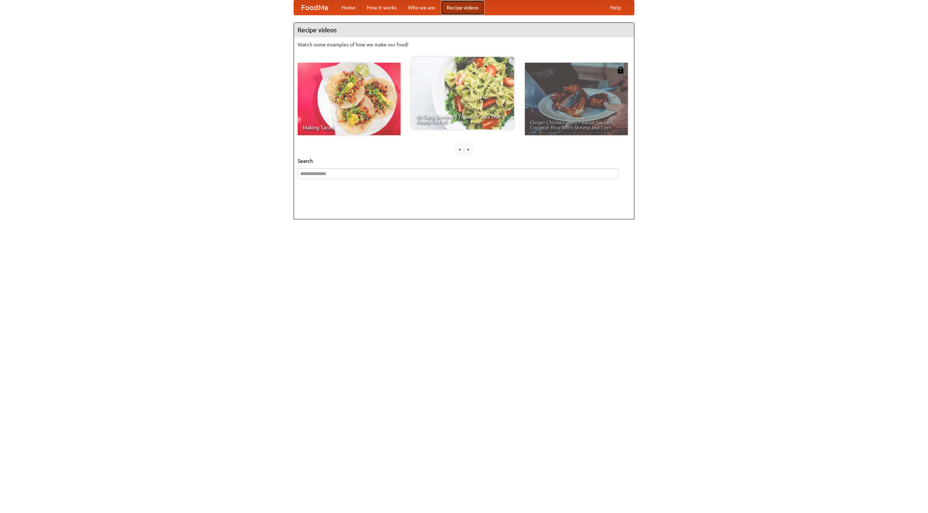 Image resolution: width=928 pixels, height=513 pixels. What do you see at coordinates (615, 8) in the screenshot?
I see `a: Help` at bounding box center [615, 8].